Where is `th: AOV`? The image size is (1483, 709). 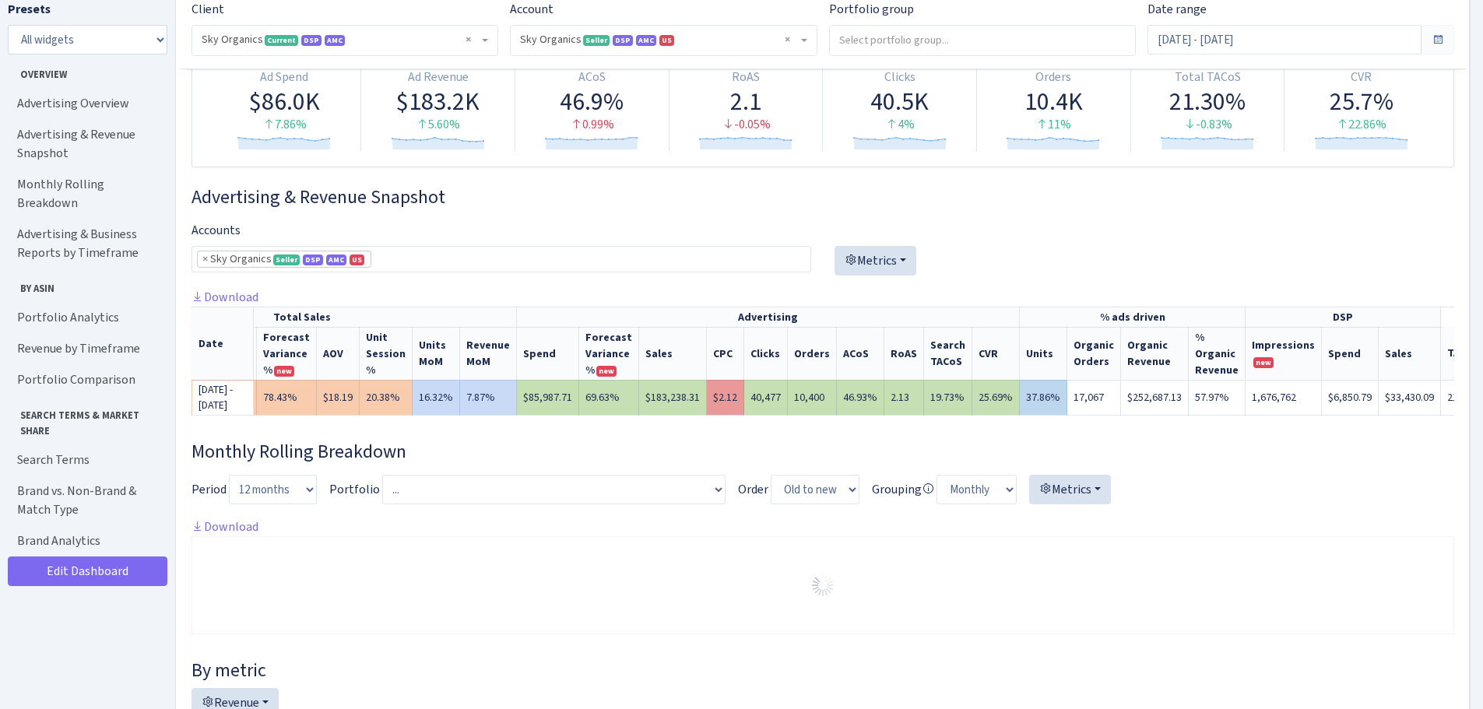 th: AOV is located at coordinates (338, 354).